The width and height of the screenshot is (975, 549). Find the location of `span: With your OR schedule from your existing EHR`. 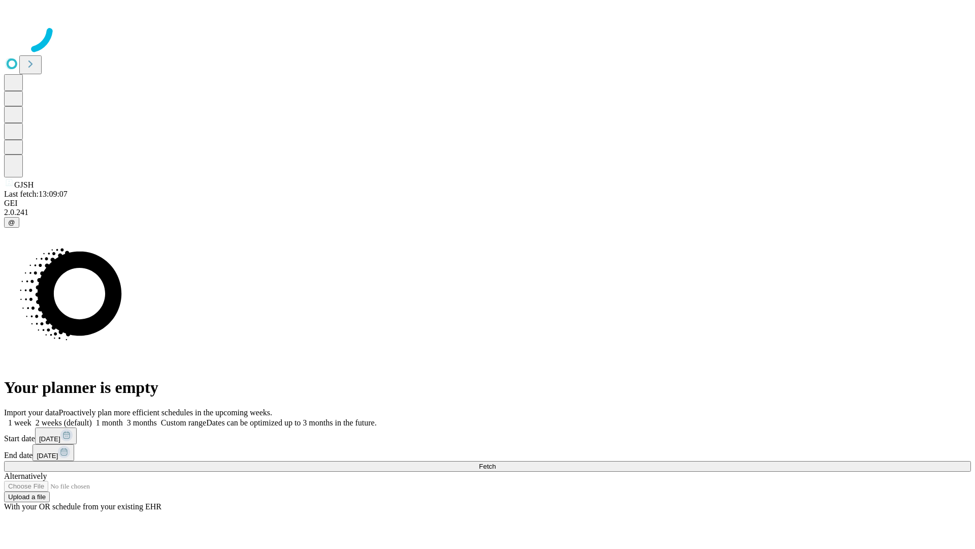

span: With your OR schedule from your existing EHR is located at coordinates (83, 506).